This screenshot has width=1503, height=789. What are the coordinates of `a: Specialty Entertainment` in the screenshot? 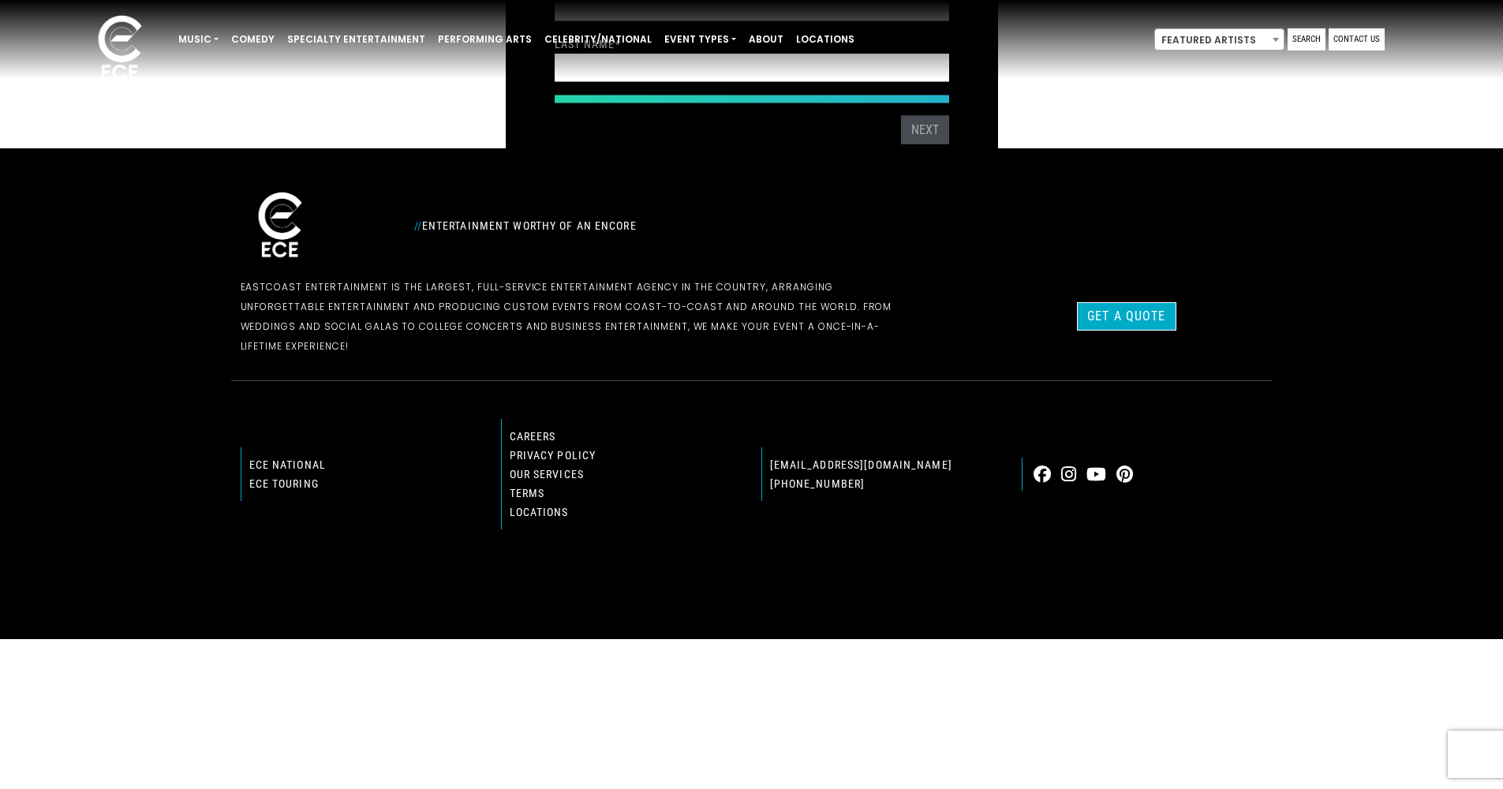 It's located at (356, 39).